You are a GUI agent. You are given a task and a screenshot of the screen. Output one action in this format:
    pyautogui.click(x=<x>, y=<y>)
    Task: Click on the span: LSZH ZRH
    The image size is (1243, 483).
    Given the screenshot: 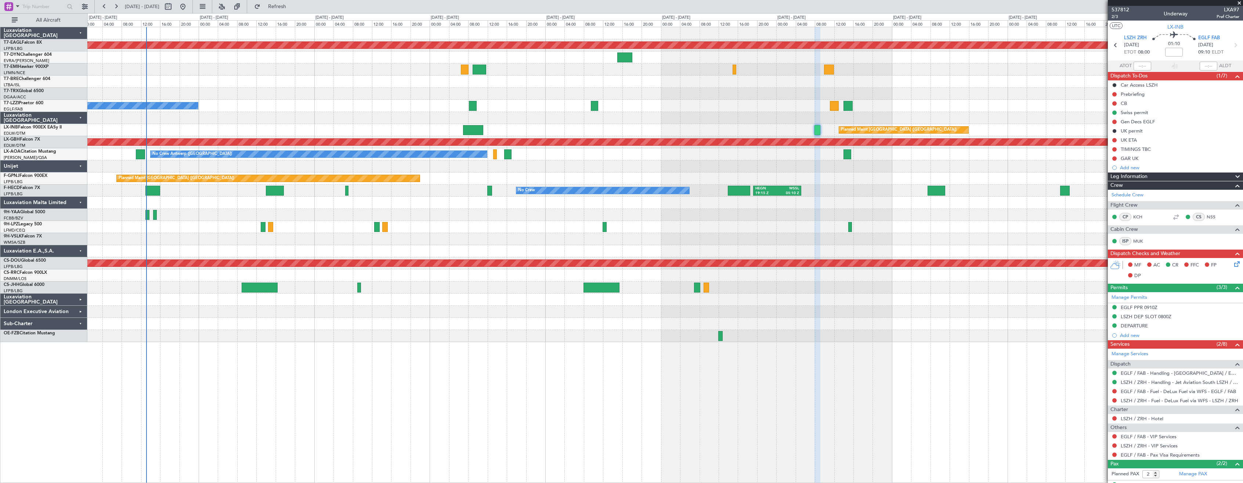 What is the action you would take?
    pyautogui.click(x=1136, y=38)
    